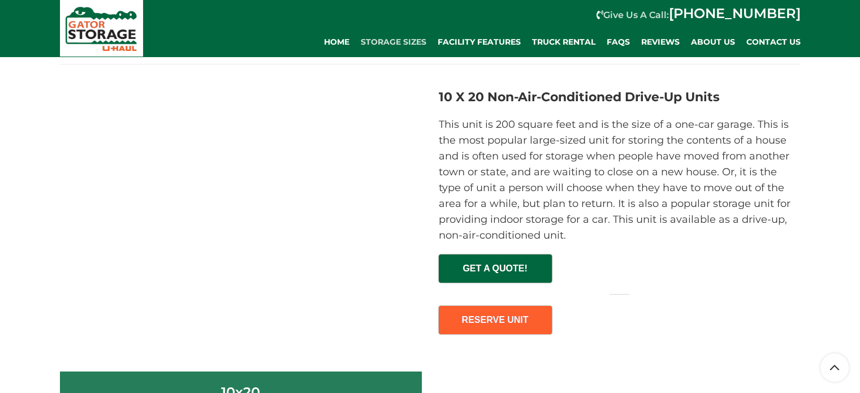  Describe the element at coordinates (618, 42) in the screenshot. I see `span: FAQs` at that location.